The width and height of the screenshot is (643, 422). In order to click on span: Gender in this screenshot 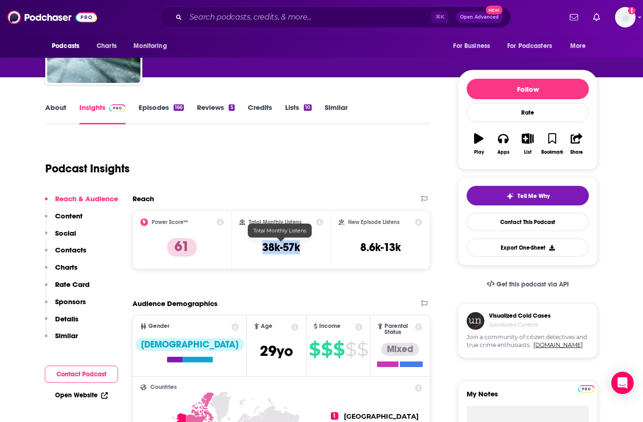, I will do `click(159, 326)`.